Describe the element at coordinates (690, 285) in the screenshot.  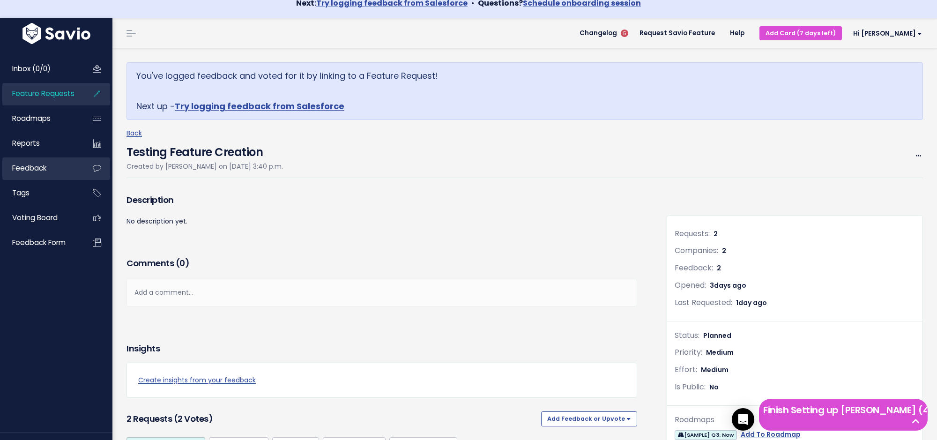
I see `span: Opened:` at that location.